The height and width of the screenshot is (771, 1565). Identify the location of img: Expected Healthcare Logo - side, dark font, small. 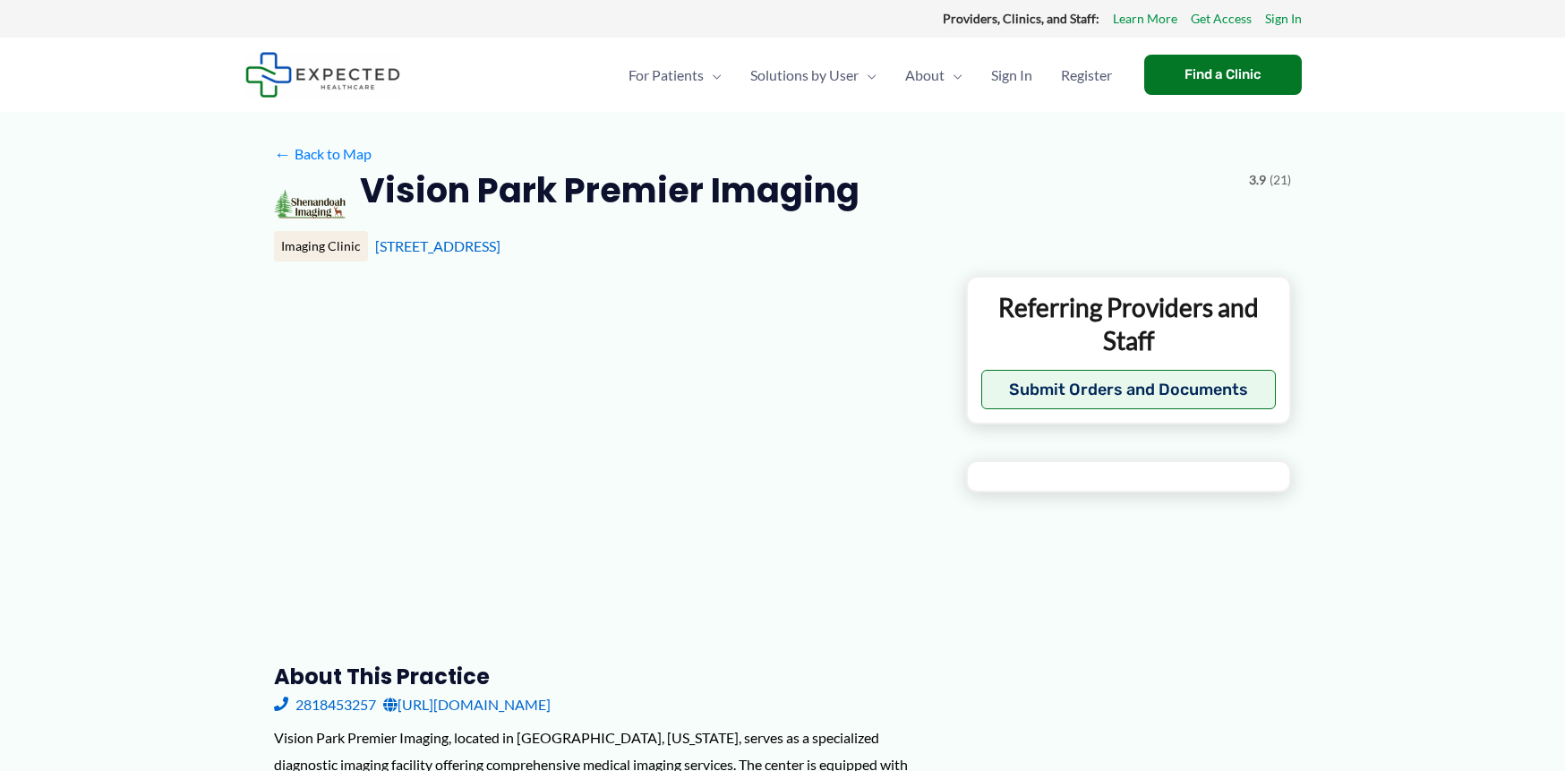
(322, 74).